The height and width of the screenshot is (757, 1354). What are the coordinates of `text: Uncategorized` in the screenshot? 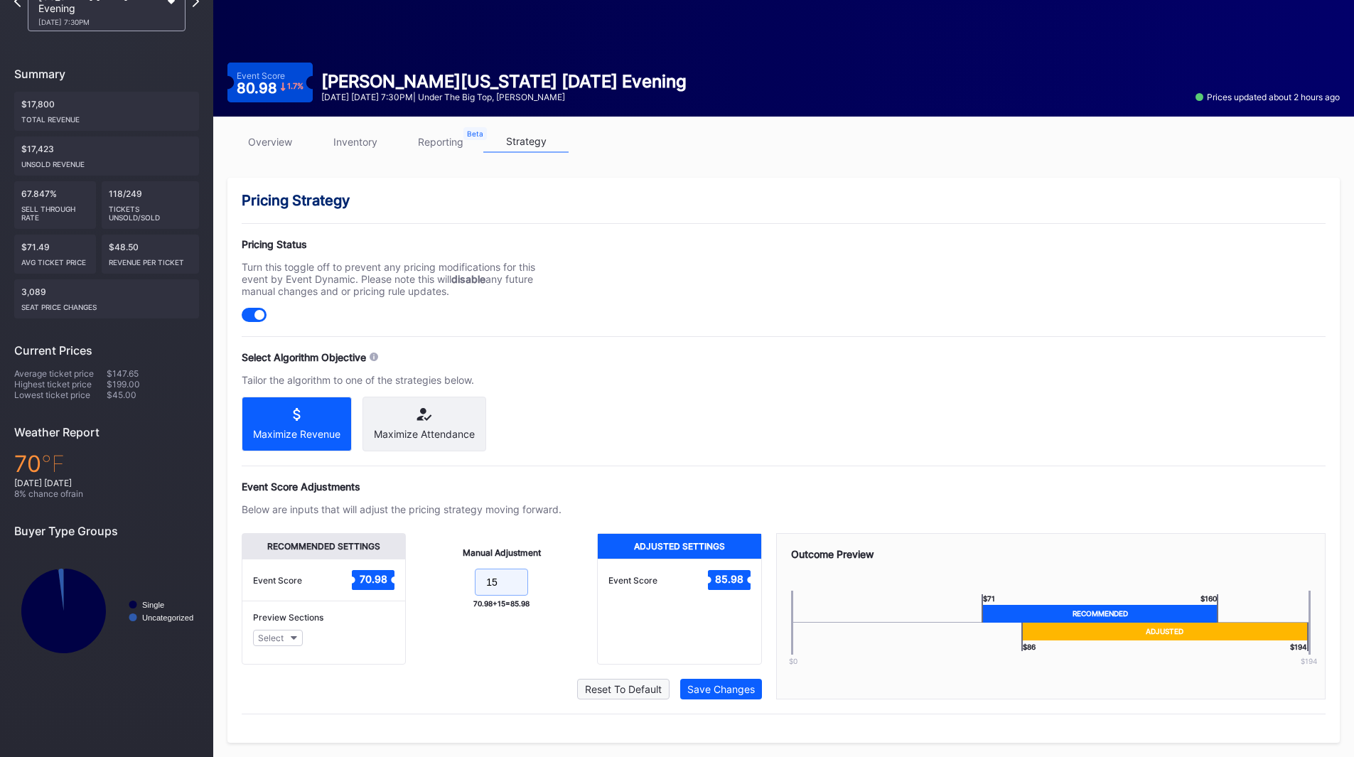 It's located at (168, 618).